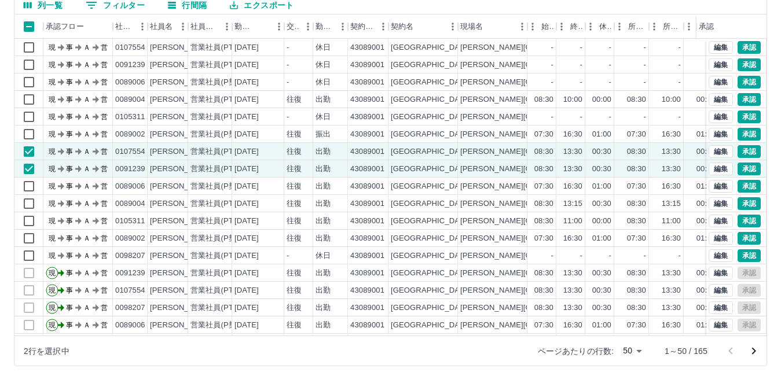 This screenshot has width=781, height=380. Describe the element at coordinates (671, 152) in the screenshot. I see `div: 13:30` at that location.